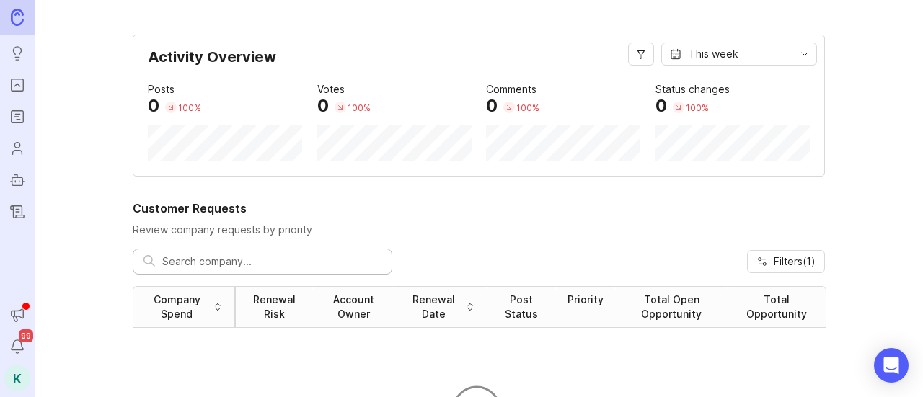 This screenshot has height=397, width=923. What do you see at coordinates (17, 117) in the screenshot?
I see `a: Roadmaps` at bounding box center [17, 117].